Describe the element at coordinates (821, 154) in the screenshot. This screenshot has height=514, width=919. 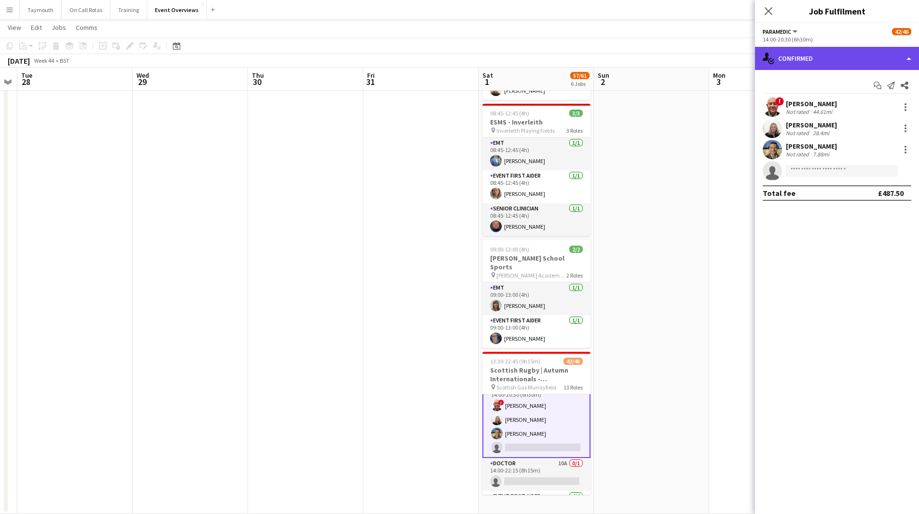
I see `div: 7.88mi` at that location.